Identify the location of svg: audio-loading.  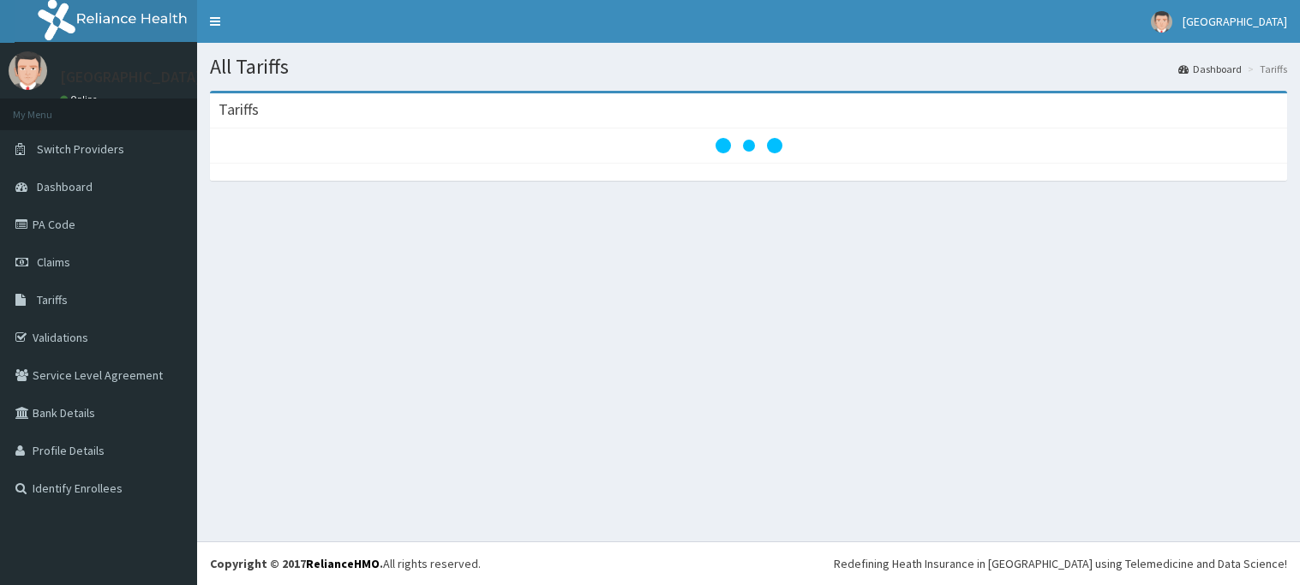
(749, 146).